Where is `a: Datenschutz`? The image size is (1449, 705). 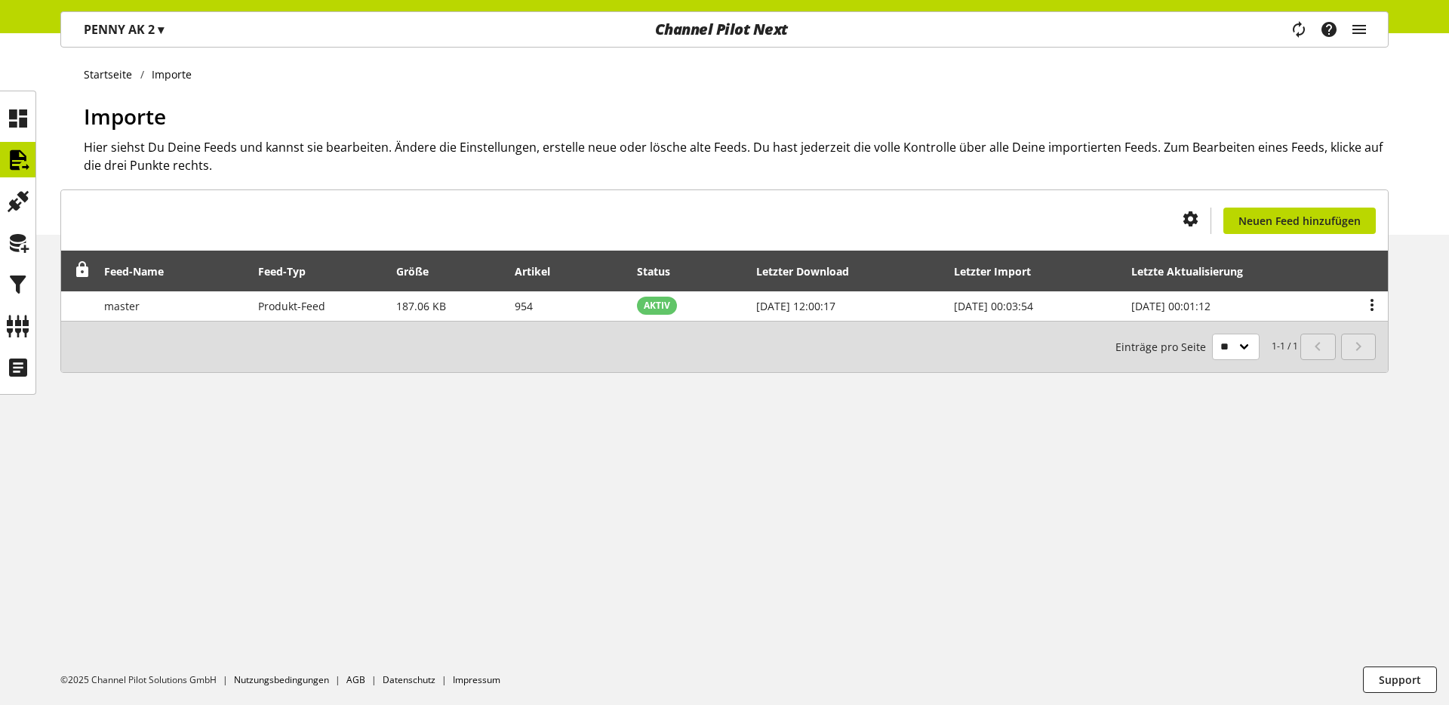
a: Datenschutz is located at coordinates (409, 679).